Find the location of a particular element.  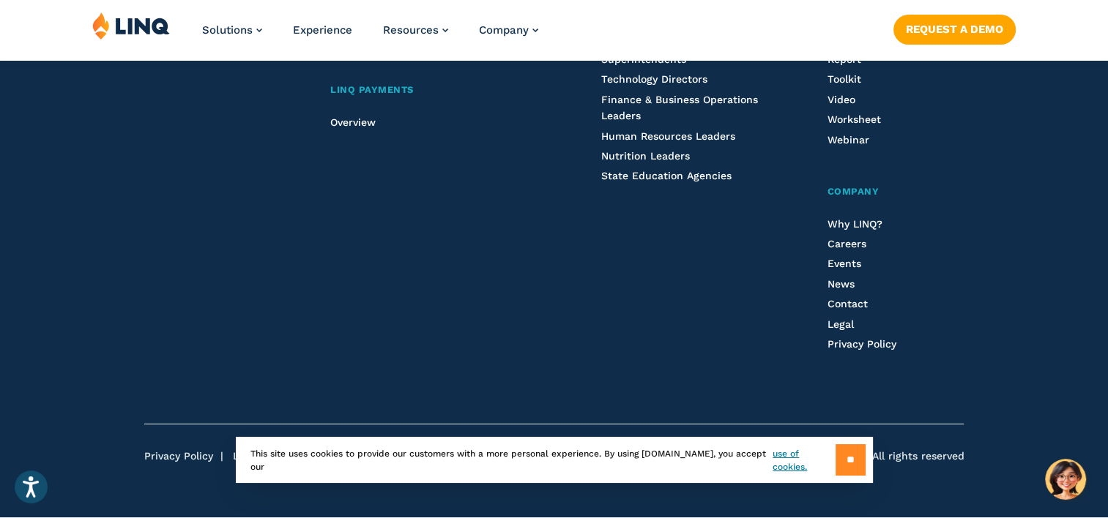

span: Nutrition Leaders is located at coordinates (645, 156).